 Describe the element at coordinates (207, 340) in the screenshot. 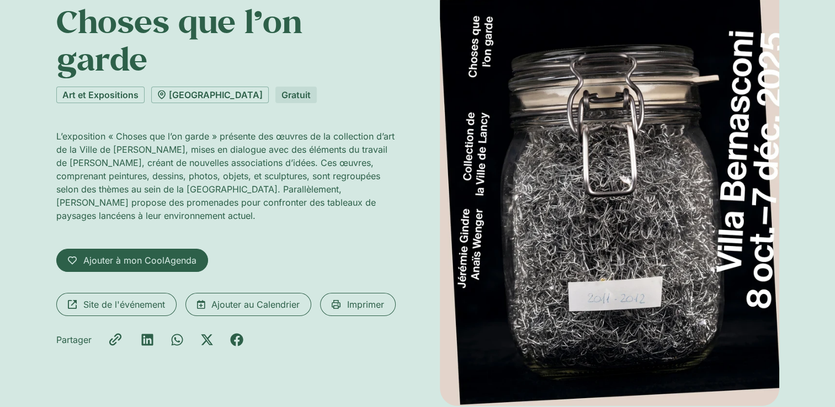

I see `div: Partager sur x-twitter` at that location.